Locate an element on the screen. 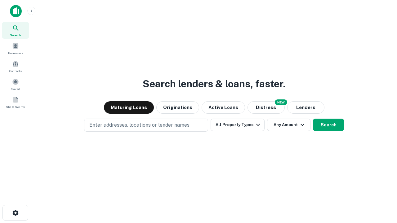  div: Contacts is located at coordinates (16, 66).